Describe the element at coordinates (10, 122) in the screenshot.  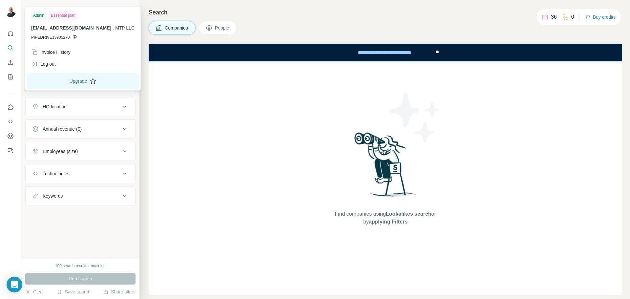
I see `button: Use Surfe API` at that location.